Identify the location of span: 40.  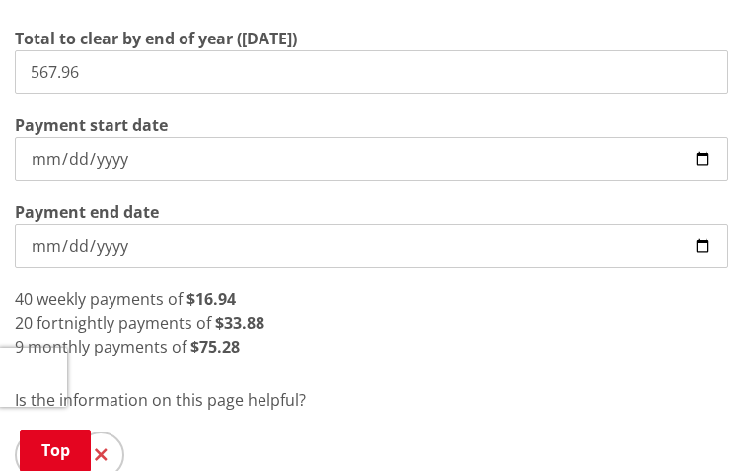
(24, 299).